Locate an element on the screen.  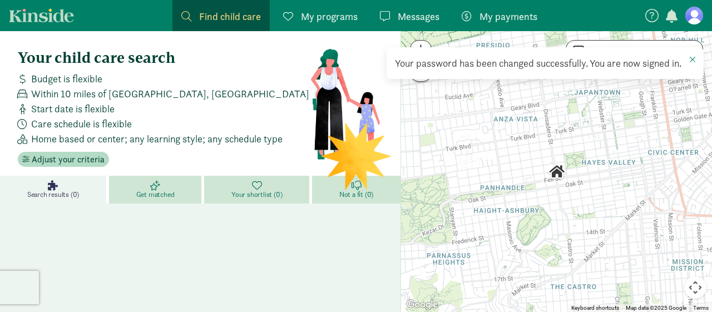
a: Open this area in Google Maps (opens a new window) is located at coordinates (422, 305).